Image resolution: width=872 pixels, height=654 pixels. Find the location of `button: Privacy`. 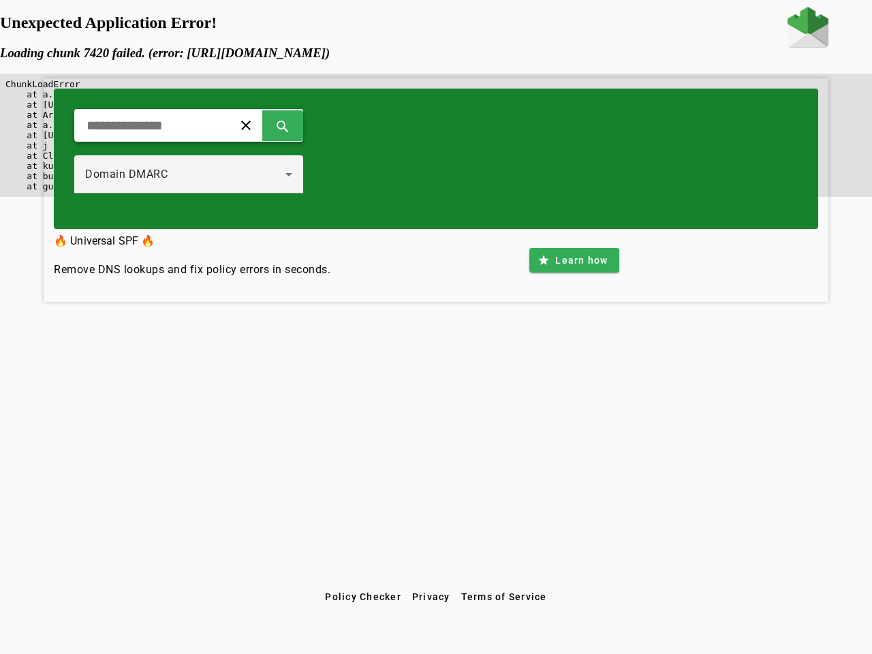

button: Privacy is located at coordinates (431, 597).